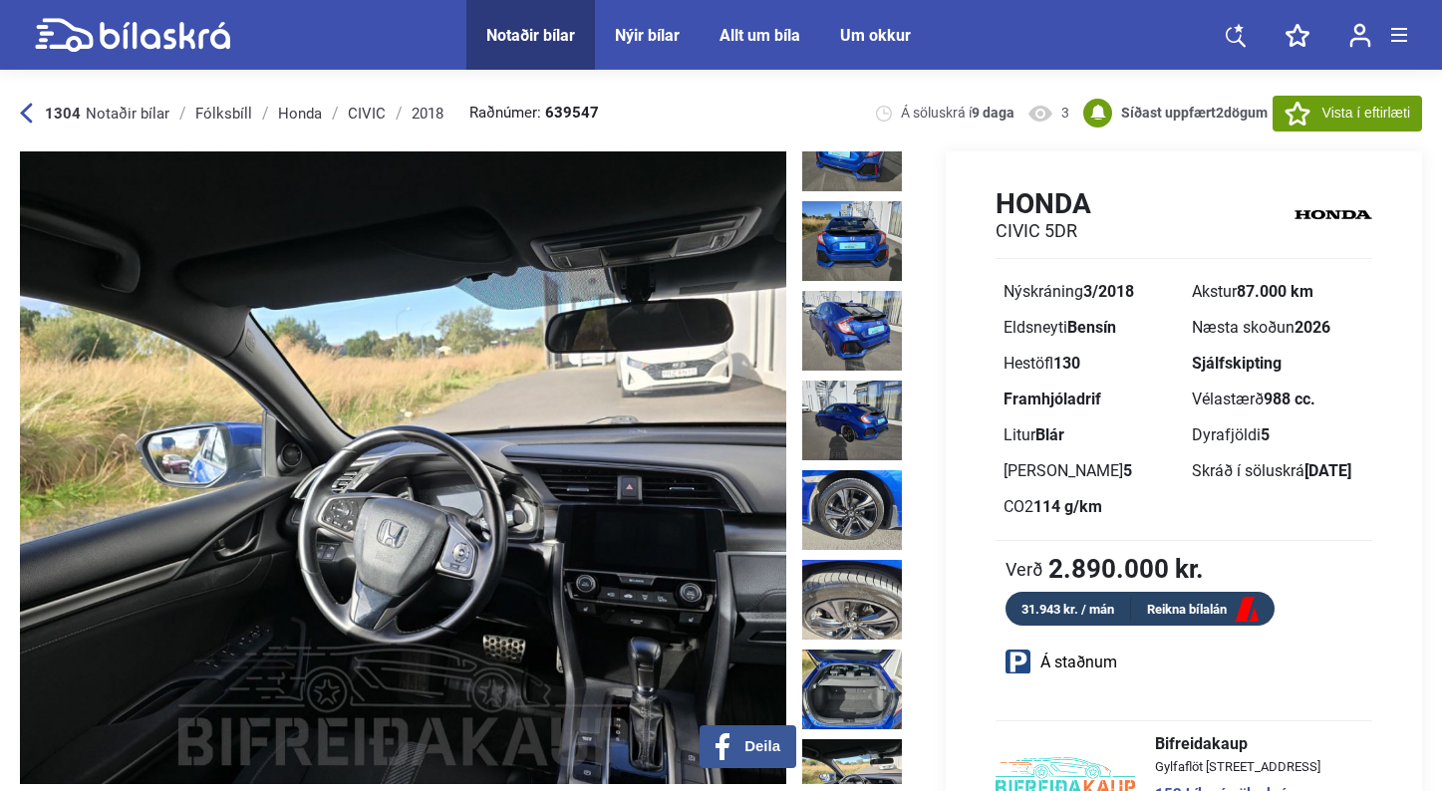  I want to click on a: Allt um bíla, so click(759, 35).